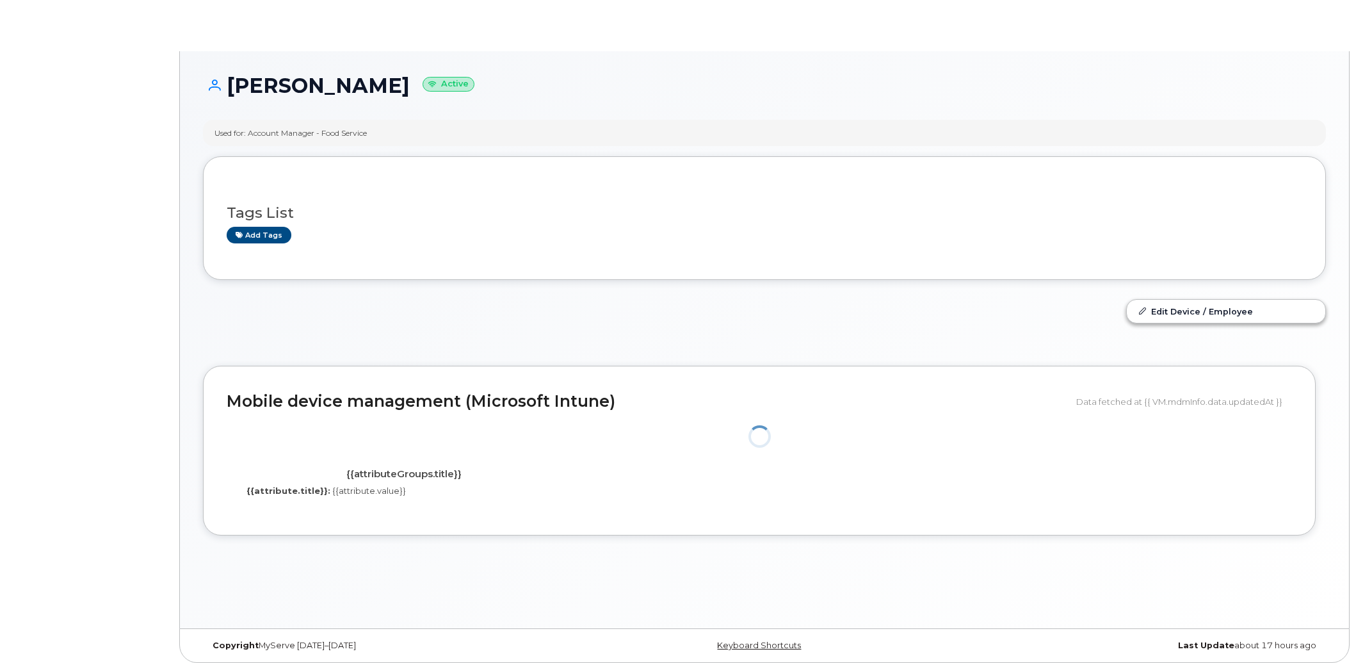 Image resolution: width=1356 pixels, height=663 pixels. What do you see at coordinates (404, 474) in the screenshot?
I see `h4: {{attributeGroups.title}}` at bounding box center [404, 474].